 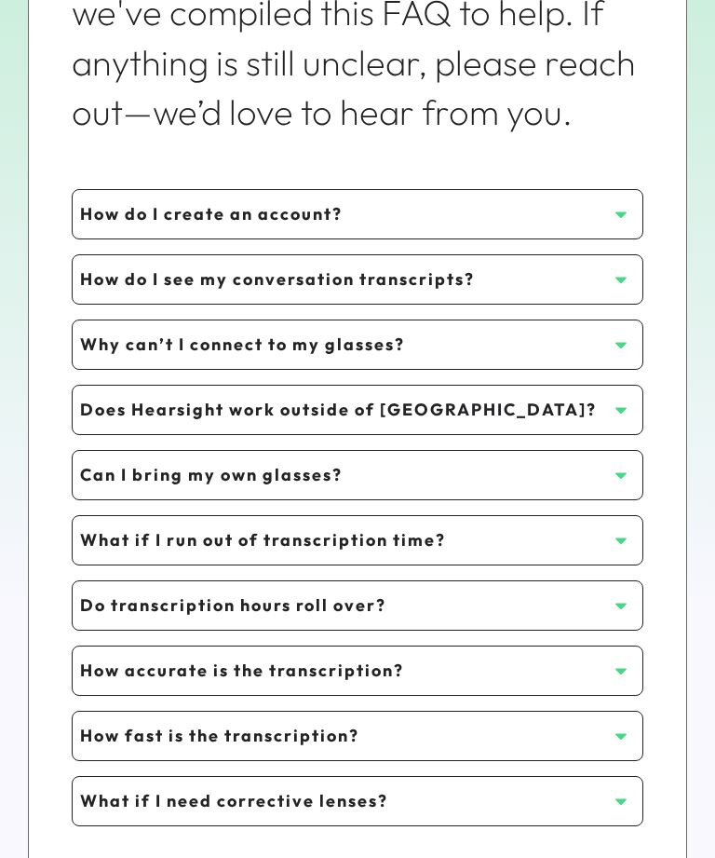 What do you see at coordinates (344, 279) in the screenshot?
I see `div: How do I see my conversation transcripts?` at bounding box center [344, 279].